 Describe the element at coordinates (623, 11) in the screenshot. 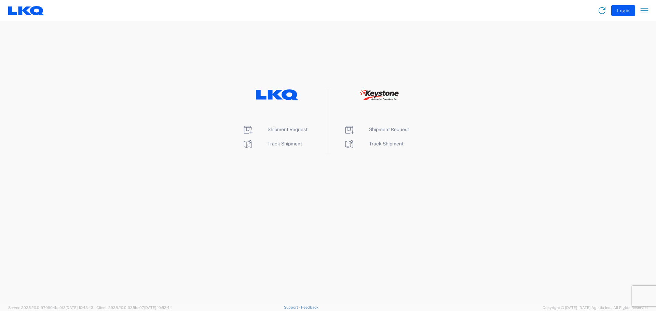

I see `button: Login` at that location.